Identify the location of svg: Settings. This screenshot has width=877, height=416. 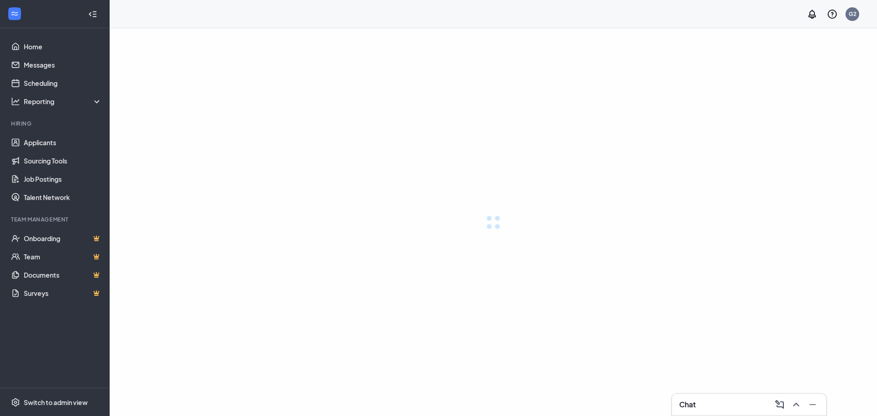
(16, 403).